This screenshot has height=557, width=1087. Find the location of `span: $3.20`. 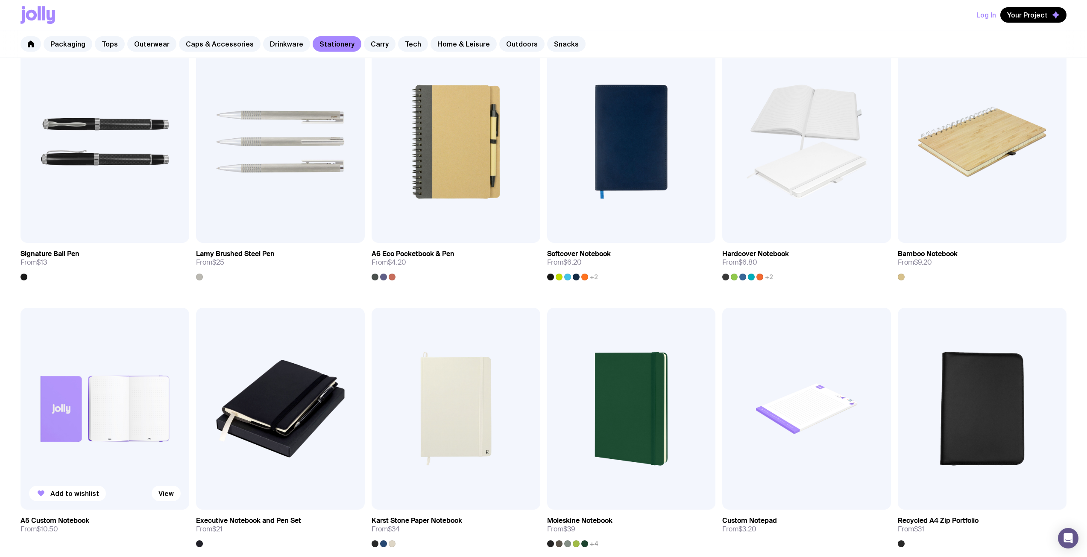

span: $3.20 is located at coordinates (747, 529).